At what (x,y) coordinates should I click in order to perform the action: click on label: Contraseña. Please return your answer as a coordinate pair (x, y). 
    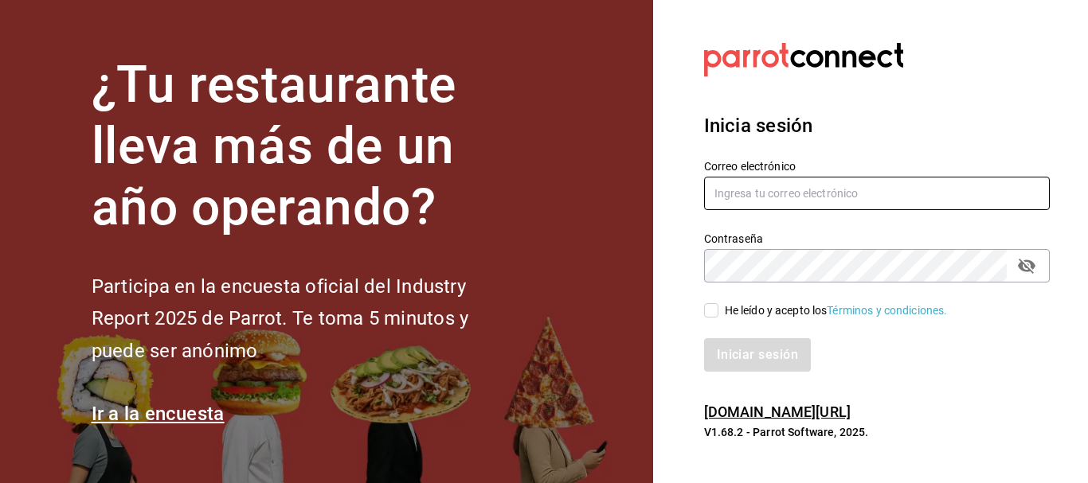
    Looking at the image, I should click on (877, 239).